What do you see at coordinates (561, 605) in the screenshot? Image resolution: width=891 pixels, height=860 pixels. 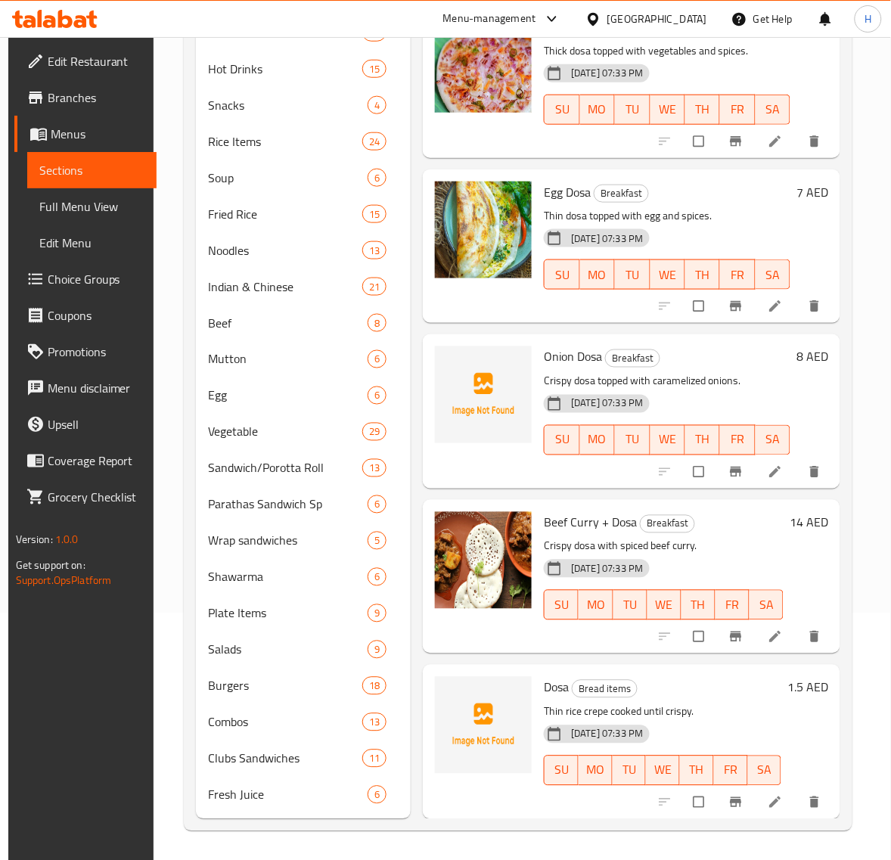 I see `button: SU` at bounding box center [561, 605].